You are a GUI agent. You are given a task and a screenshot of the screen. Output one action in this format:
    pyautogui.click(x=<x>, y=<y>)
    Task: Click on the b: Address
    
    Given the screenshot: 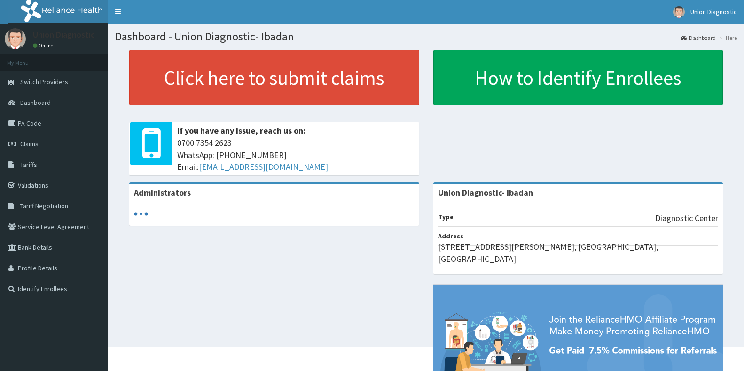 What is the action you would take?
    pyautogui.click(x=451, y=236)
    